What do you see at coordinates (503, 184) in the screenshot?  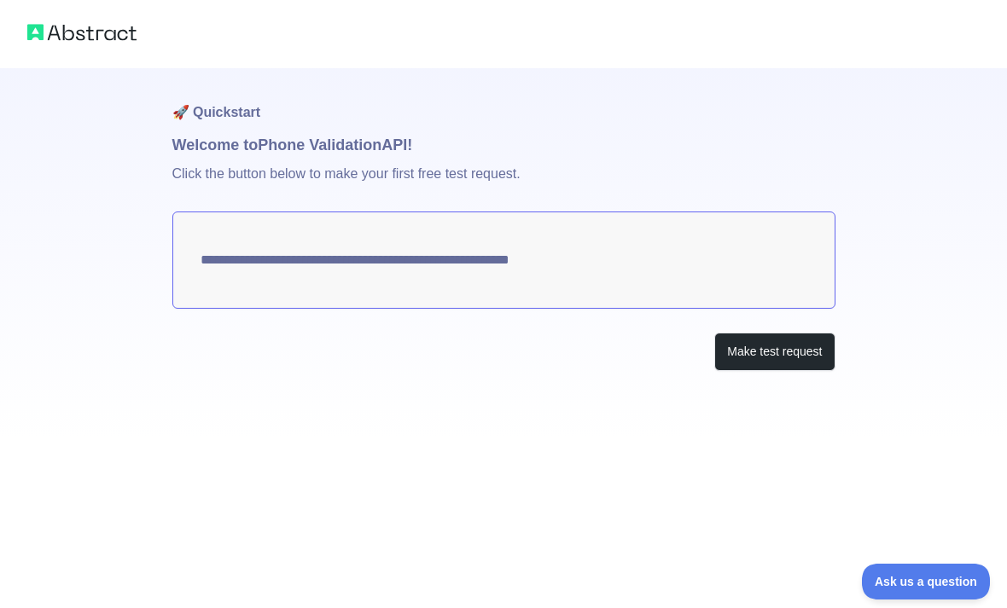 I see `p: Click the button below to make your first free test request.` at bounding box center [503, 184].